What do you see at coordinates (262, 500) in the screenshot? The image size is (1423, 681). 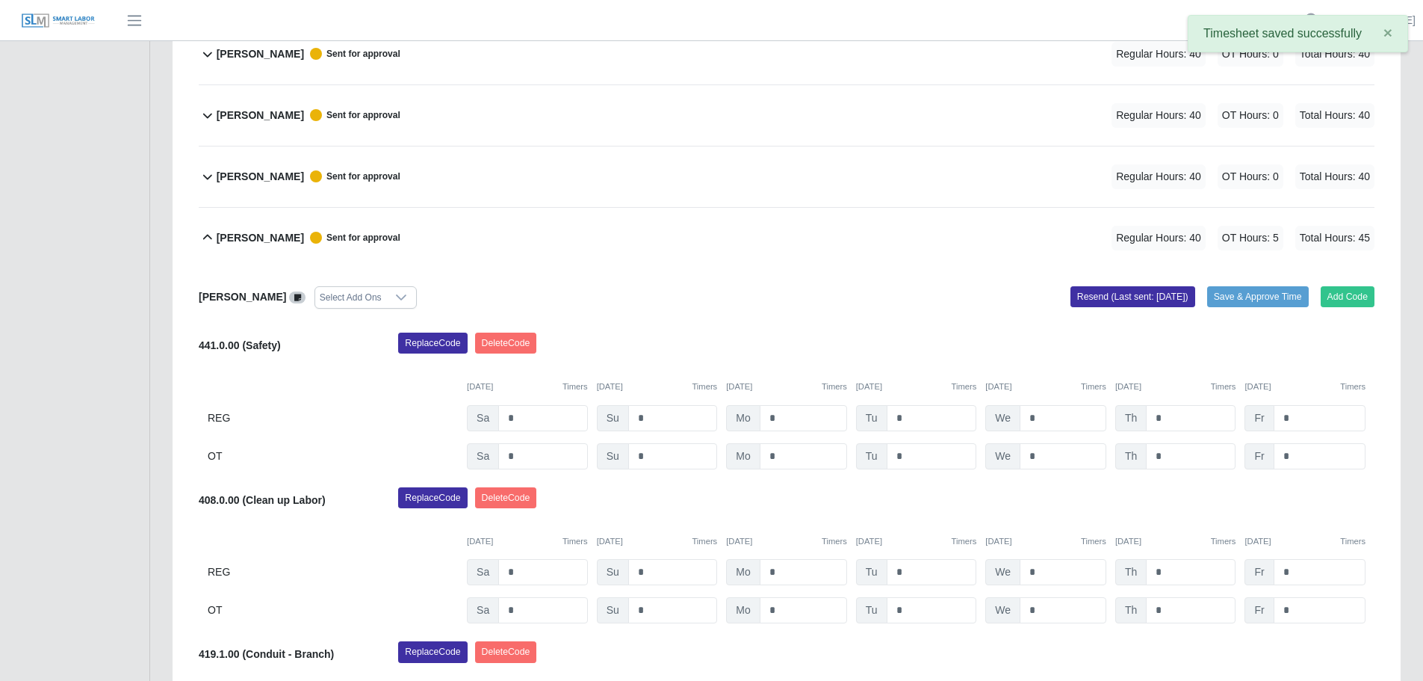 I see `b: 408.0.00 (Clean up Labor)` at bounding box center [262, 500].